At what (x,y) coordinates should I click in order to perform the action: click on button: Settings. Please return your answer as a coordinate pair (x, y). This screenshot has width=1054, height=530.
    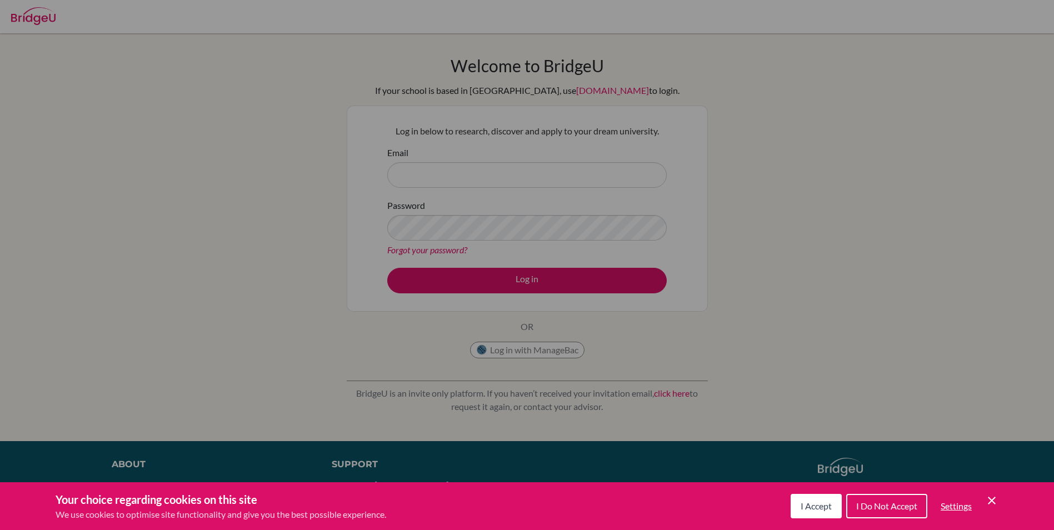
    Looking at the image, I should click on (956, 506).